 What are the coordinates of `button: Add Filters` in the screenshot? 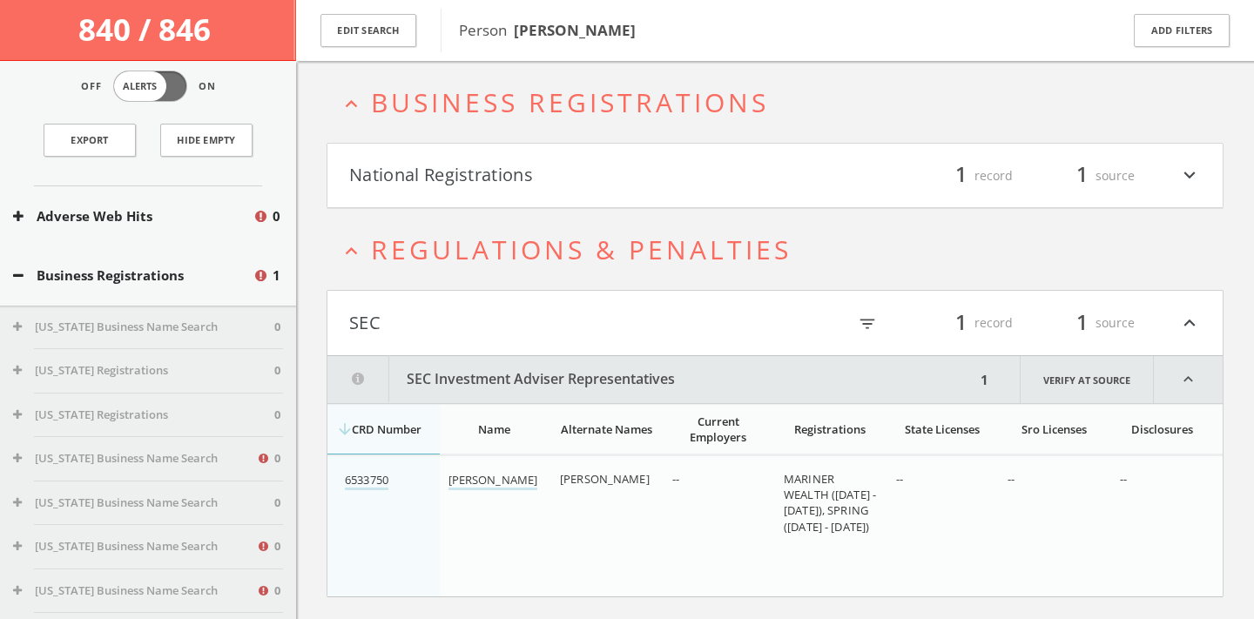 It's located at (1181, 30).